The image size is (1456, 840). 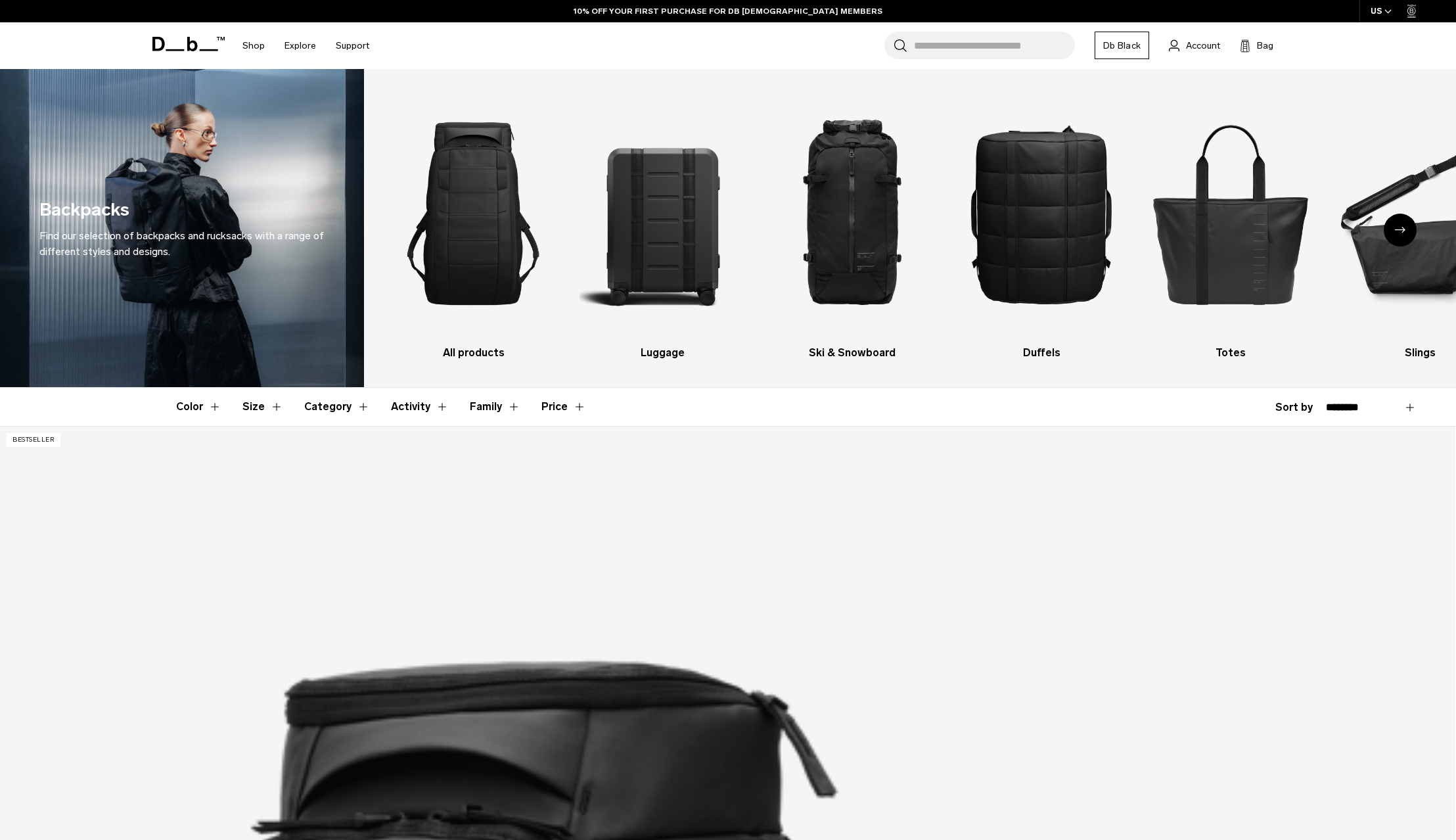 I want to click on button: Toggle Price, so click(x=563, y=407).